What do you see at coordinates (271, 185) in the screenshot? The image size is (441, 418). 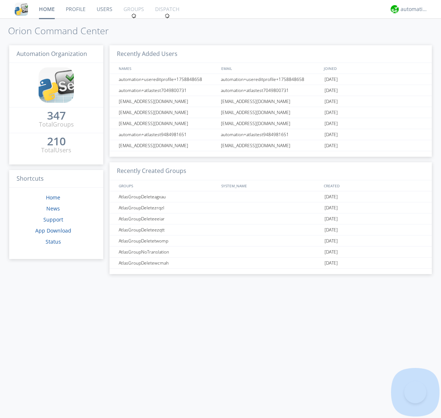 I see `div: SYSTEM_NAME` at bounding box center [271, 185].